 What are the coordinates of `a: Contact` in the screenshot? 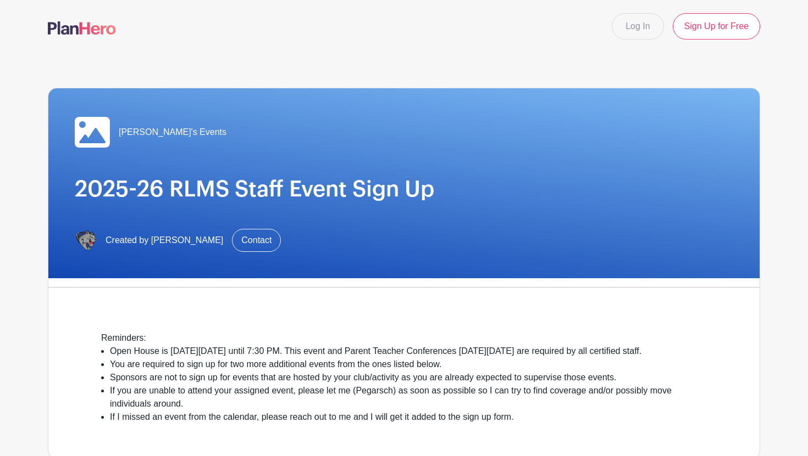 It's located at (256, 241).